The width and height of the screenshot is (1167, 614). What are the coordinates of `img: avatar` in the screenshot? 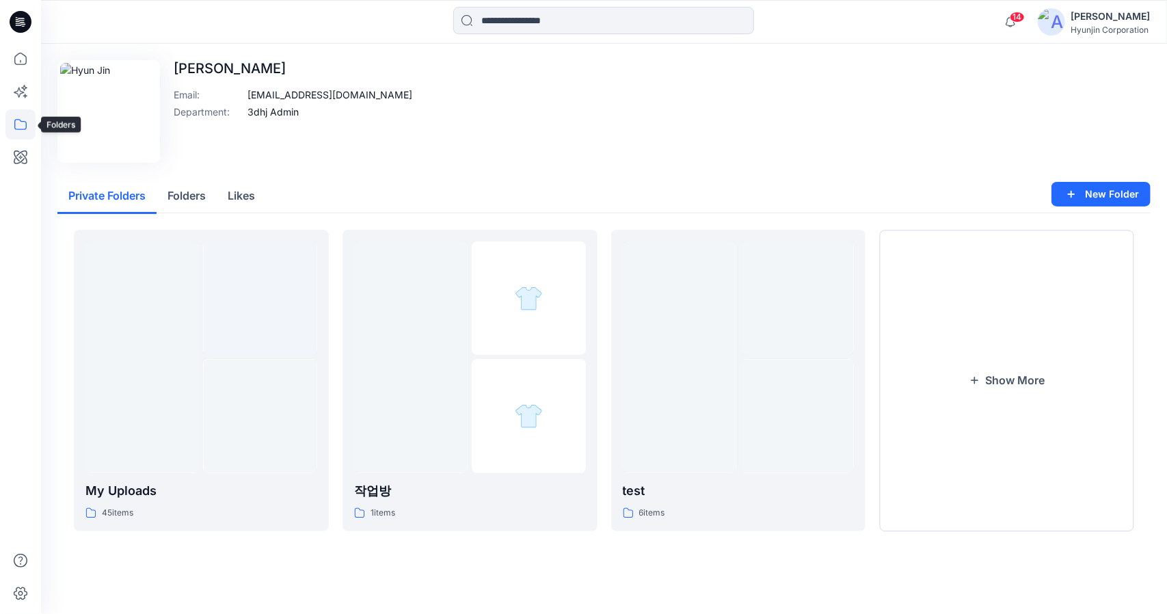 It's located at (1051, 22).